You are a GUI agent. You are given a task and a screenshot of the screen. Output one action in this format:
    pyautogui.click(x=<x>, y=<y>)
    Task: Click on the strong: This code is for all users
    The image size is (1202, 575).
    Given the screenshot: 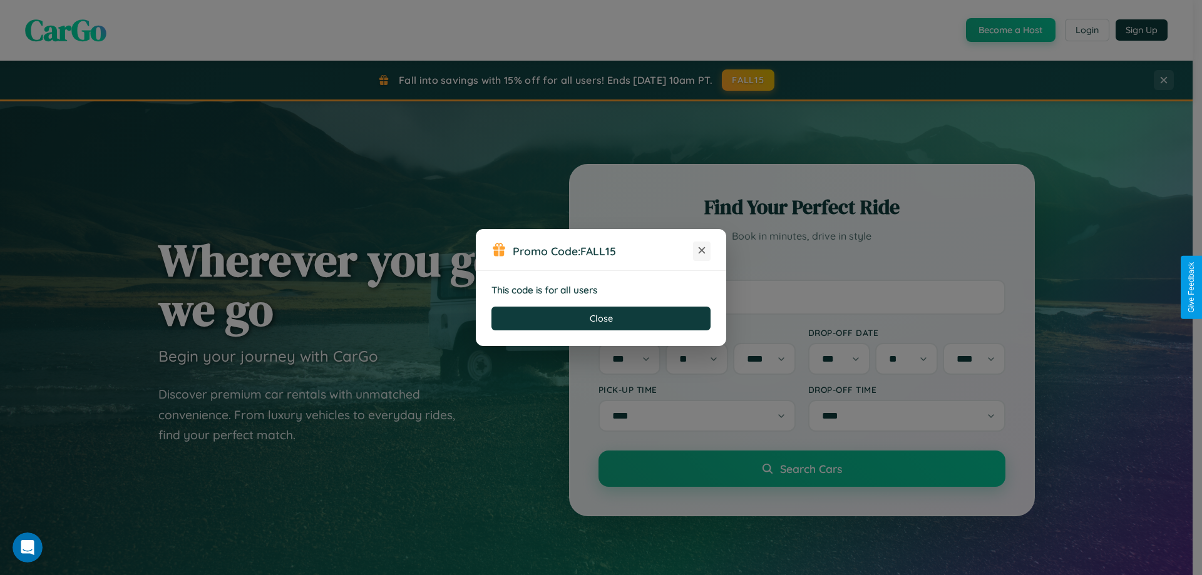 What is the action you would take?
    pyautogui.click(x=544, y=290)
    